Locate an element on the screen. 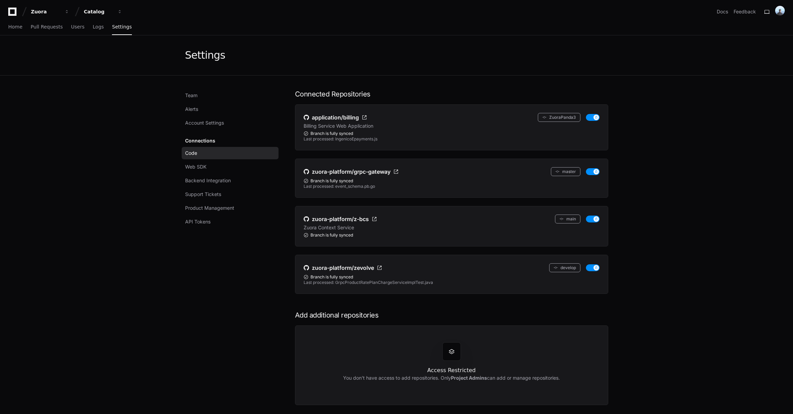  button: main is located at coordinates (568, 219).